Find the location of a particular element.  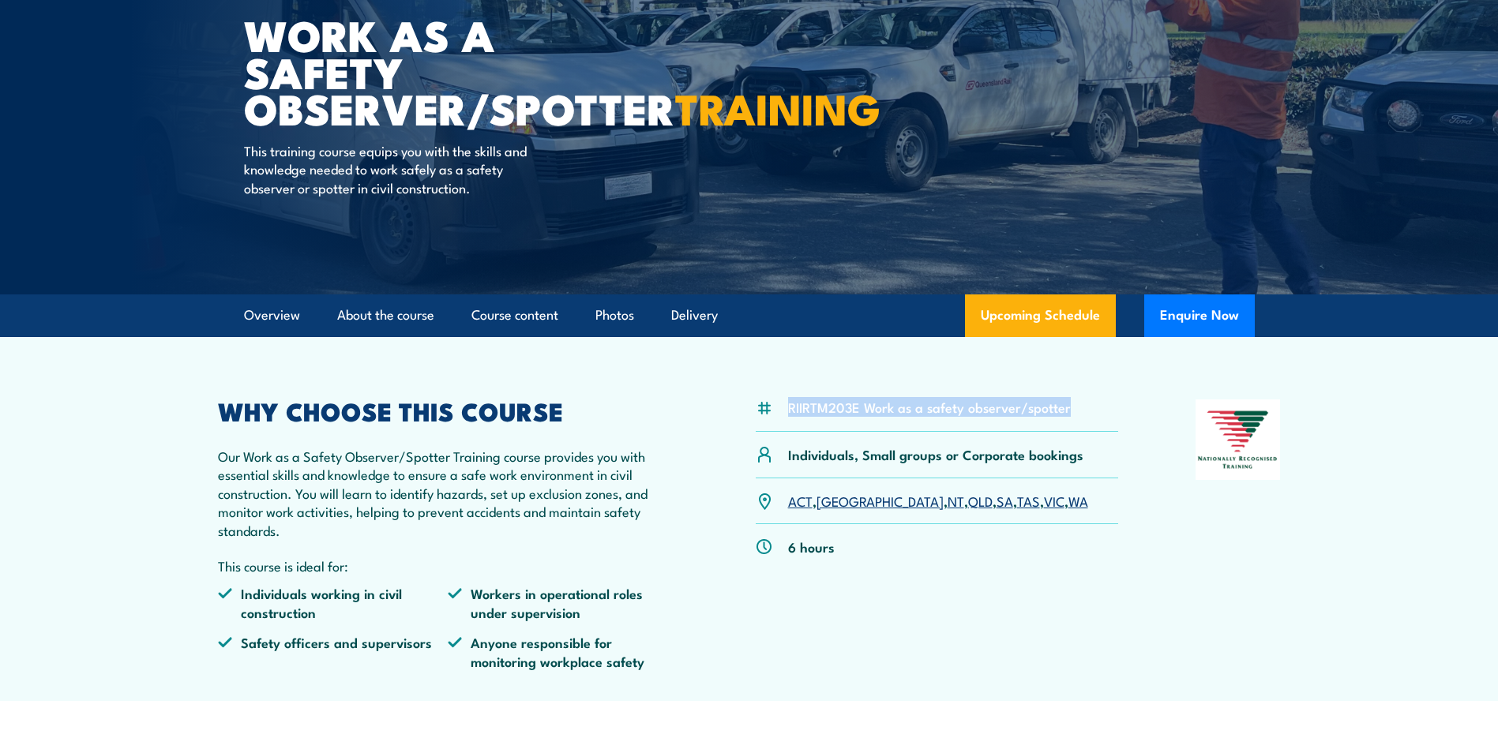

p: This course is ideal for: is located at coordinates (448, 565).